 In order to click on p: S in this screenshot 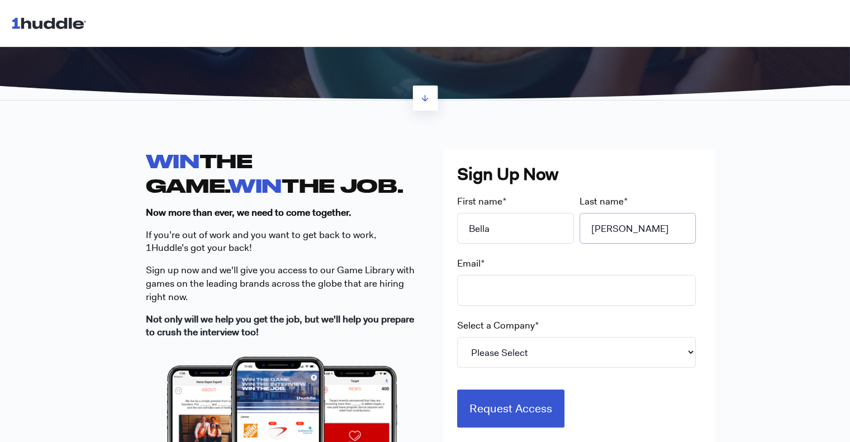, I will do `click(282, 283)`.